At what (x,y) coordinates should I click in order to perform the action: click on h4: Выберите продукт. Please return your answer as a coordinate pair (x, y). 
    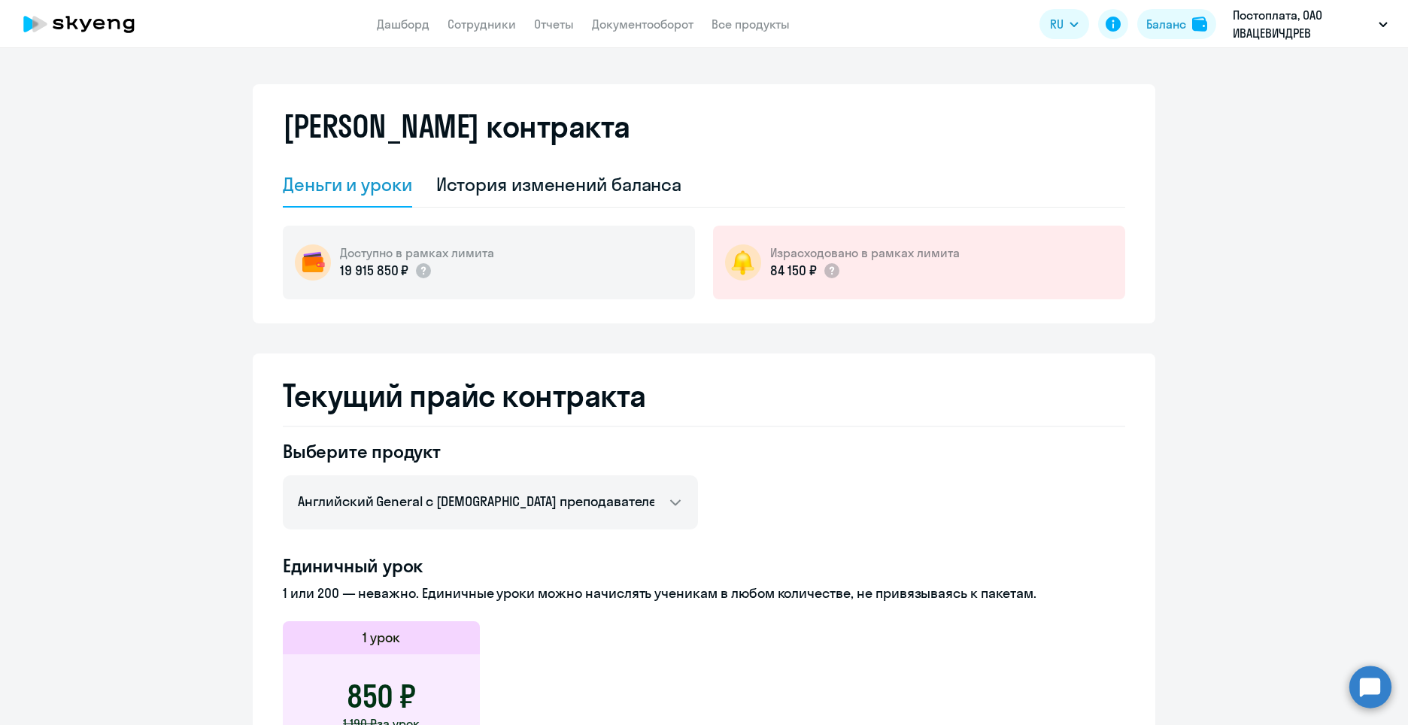
    Looking at the image, I should click on (491, 451).